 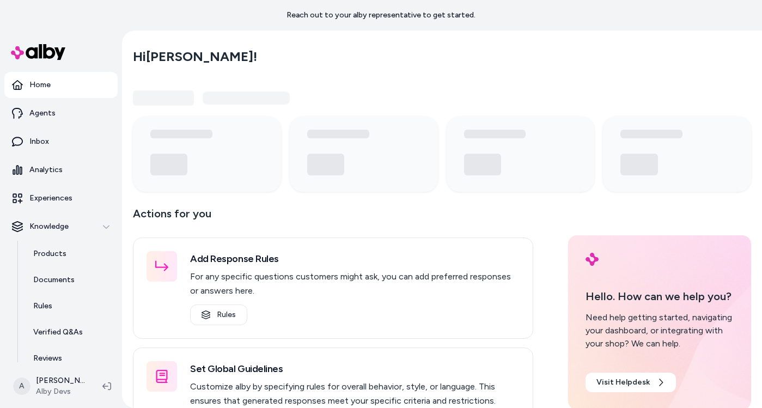 What do you see at coordinates (22, 386) in the screenshot?
I see `span: A` at bounding box center [22, 386].